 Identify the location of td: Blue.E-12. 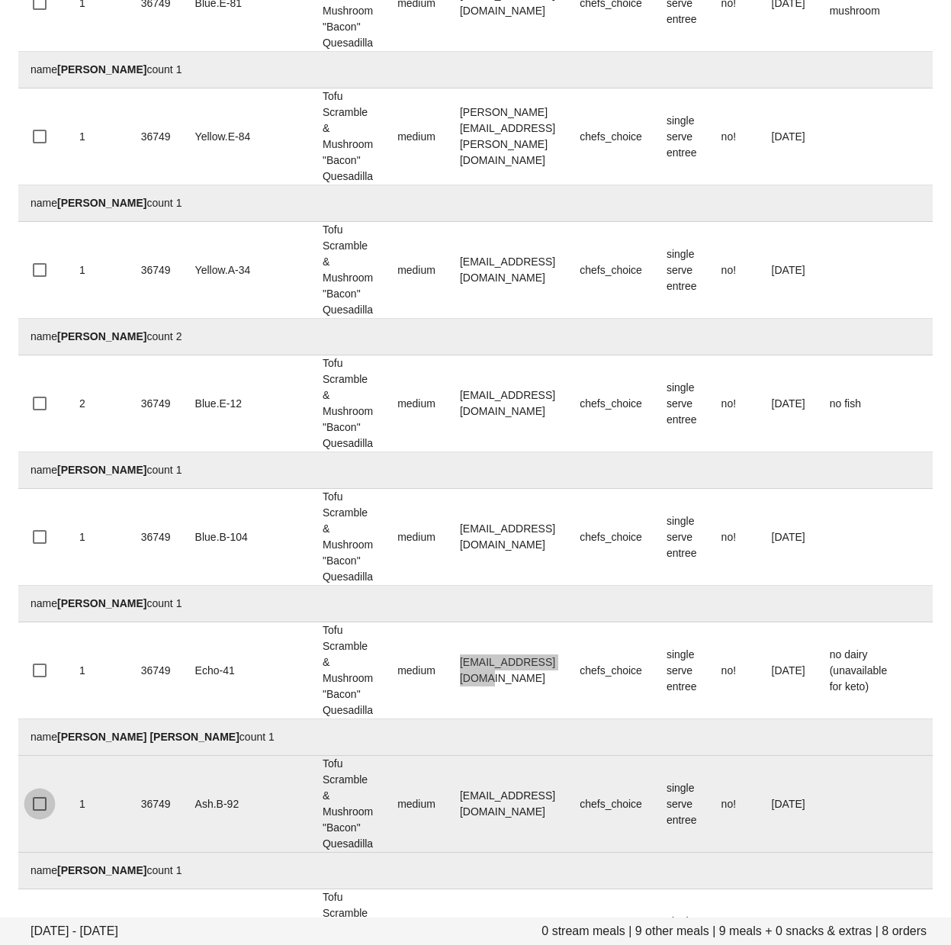
(246, 403).